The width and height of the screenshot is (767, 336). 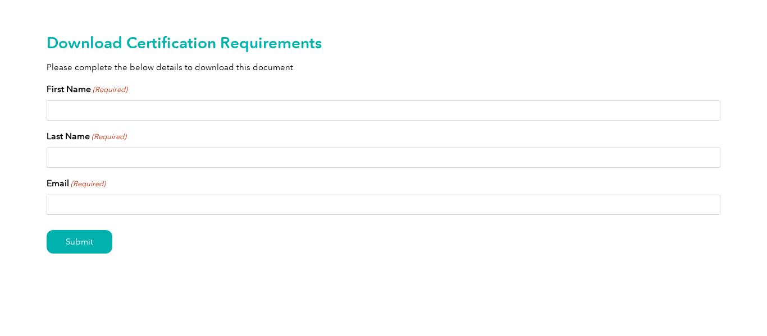 What do you see at coordinates (76, 184) in the screenshot?
I see `label: Email` at bounding box center [76, 184].